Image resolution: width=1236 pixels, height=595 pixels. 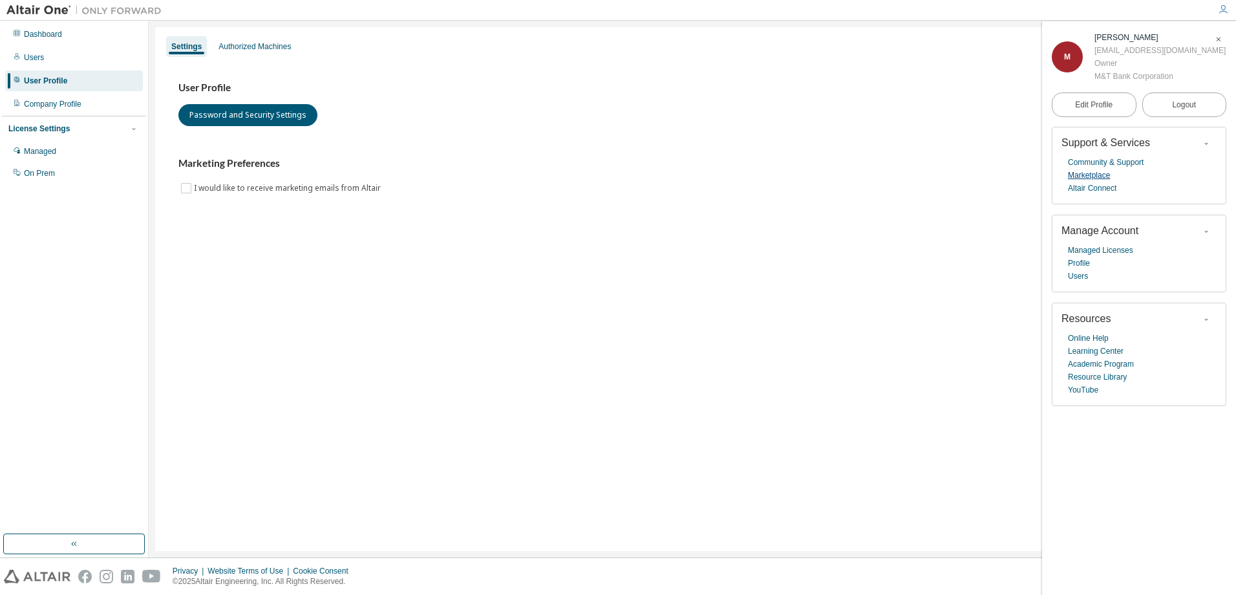 What do you see at coordinates (1184, 105) in the screenshot?
I see `button: Logout` at bounding box center [1184, 105].